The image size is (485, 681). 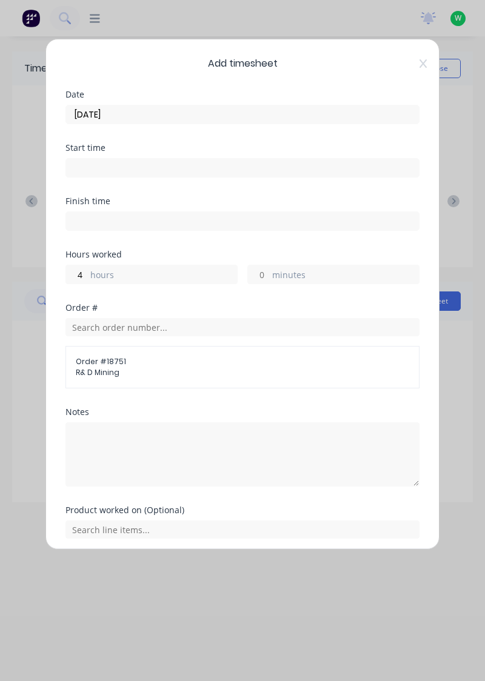 I want to click on div: Notes, so click(x=242, y=412).